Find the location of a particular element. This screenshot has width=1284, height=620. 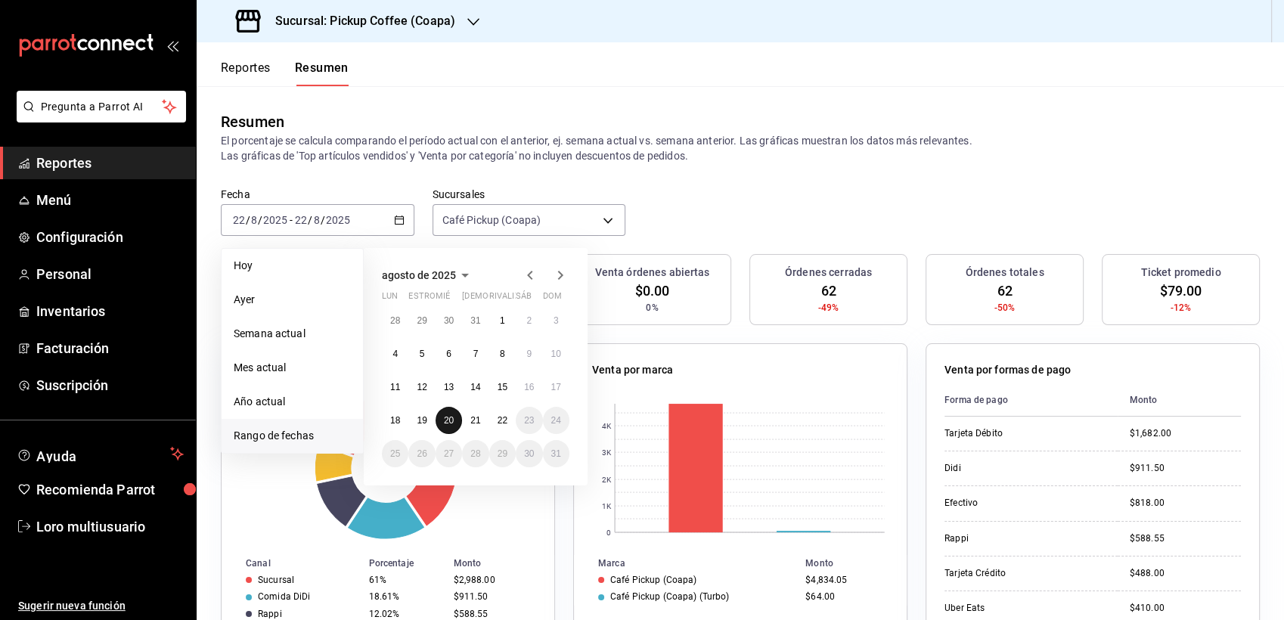

h3: Sucursal: Pickup Coffee (Coapa) is located at coordinates (359, 21).